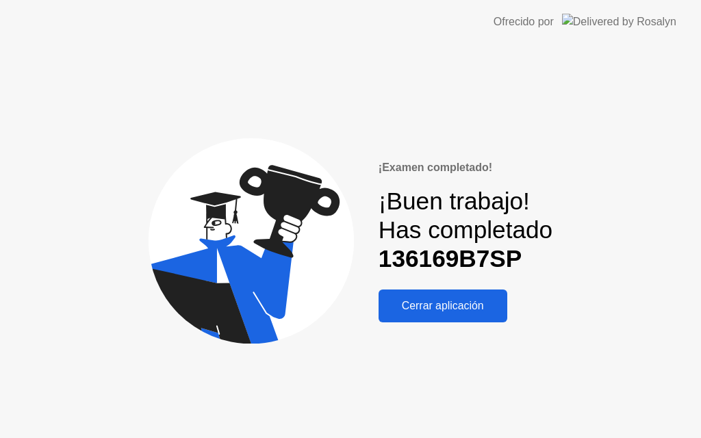 This screenshot has width=701, height=438. Describe the element at coordinates (443, 306) in the screenshot. I see `button: Cerrar aplicación` at that location.